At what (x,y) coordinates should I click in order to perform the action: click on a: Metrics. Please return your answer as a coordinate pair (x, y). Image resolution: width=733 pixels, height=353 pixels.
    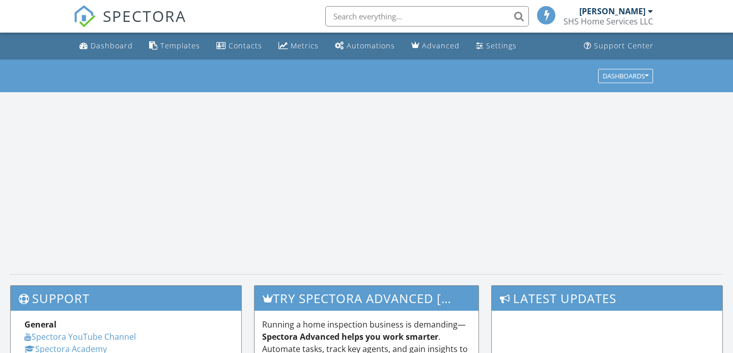
    Looking at the image, I should click on (298, 46).